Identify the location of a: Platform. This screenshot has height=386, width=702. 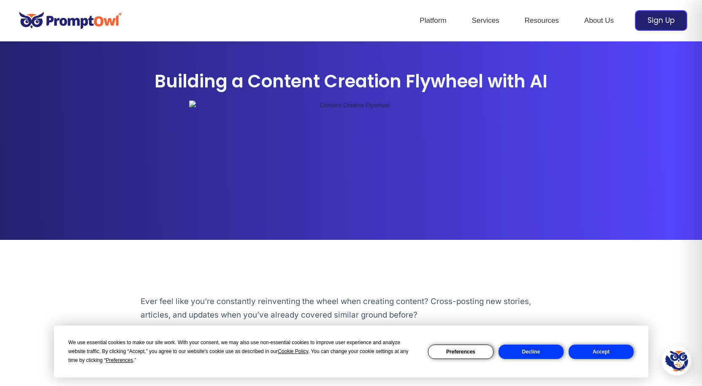
(433, 21).